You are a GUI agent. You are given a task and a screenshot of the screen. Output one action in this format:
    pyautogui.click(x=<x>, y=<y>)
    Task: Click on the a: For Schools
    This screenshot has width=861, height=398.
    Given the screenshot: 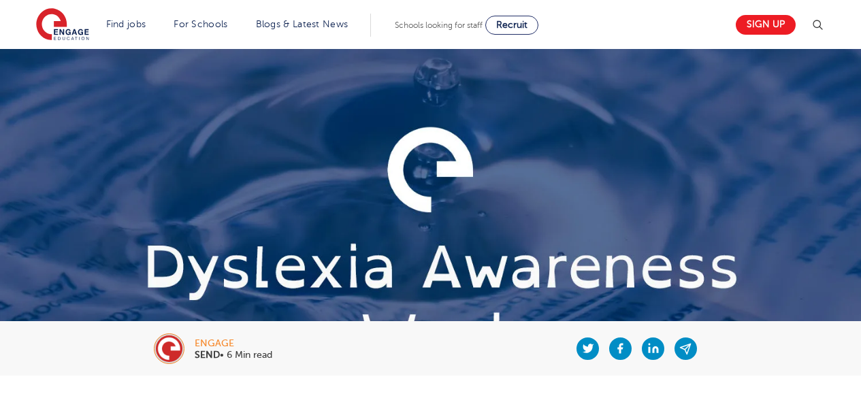 What is the action you would take?
    pyautogui.click(x=200, y=24)
    